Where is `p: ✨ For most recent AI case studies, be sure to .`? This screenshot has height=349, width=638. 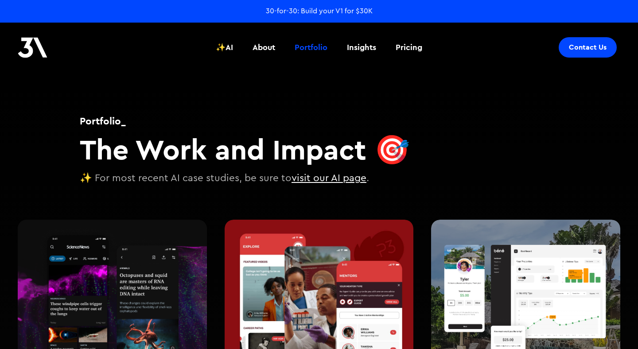
p: ✨ For most recent AI case studies, be sure to . is located at coordinates (244, 178).